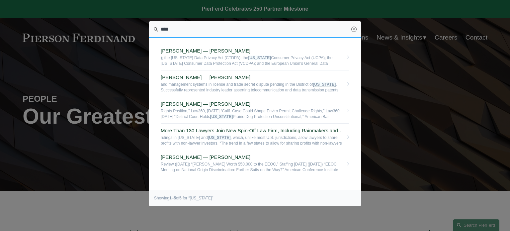 The width and height of the screenshot is (510, 231). I want to click on div: Showing – of, so click(184, 198).